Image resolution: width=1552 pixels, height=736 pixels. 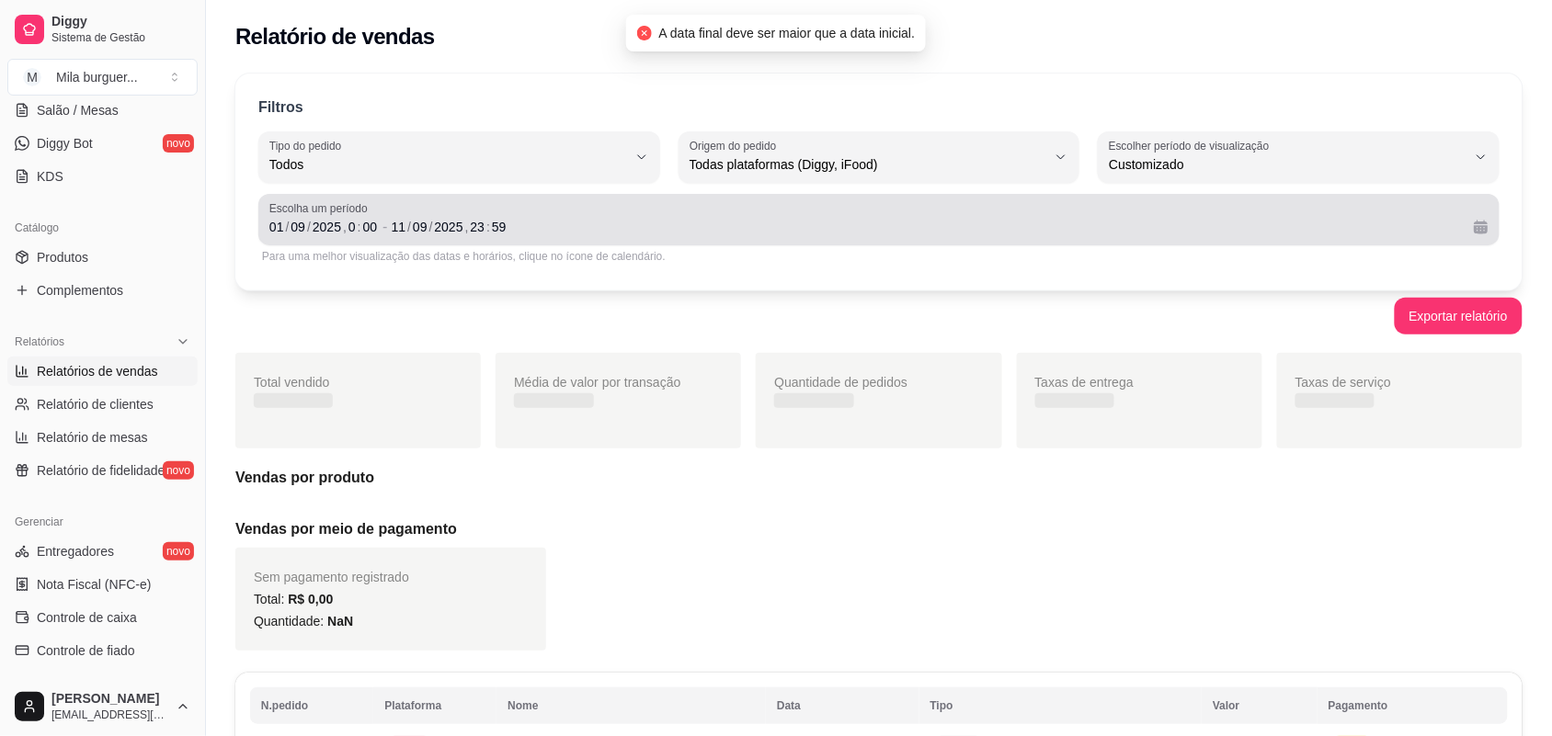 What do you see at coordinates (80, 291) in the screenshot?
I see `span: Complementos` at bounding box center [80, 291].